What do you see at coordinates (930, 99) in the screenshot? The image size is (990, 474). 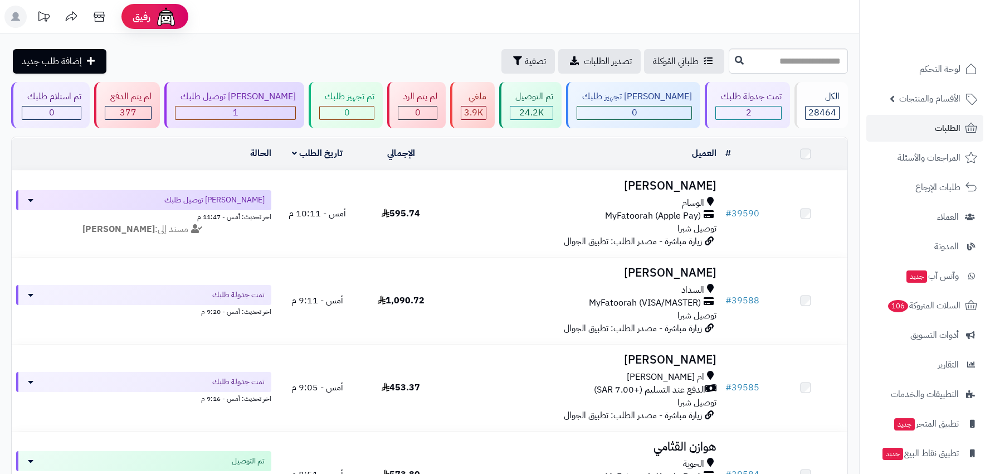 I see `span: الأقسام والمنتجات` at bounding box center [930, 99].